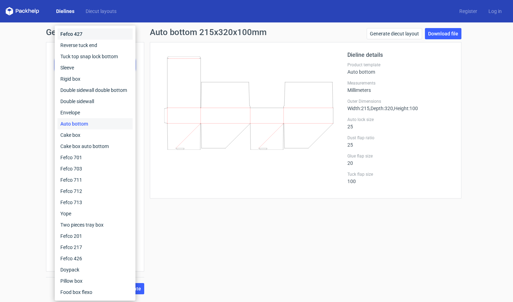 This screenshot has width=513, height=302. Describe the element at coordinates (95, 101) in the screenshot. I see `div: Double sidewall` at that location.